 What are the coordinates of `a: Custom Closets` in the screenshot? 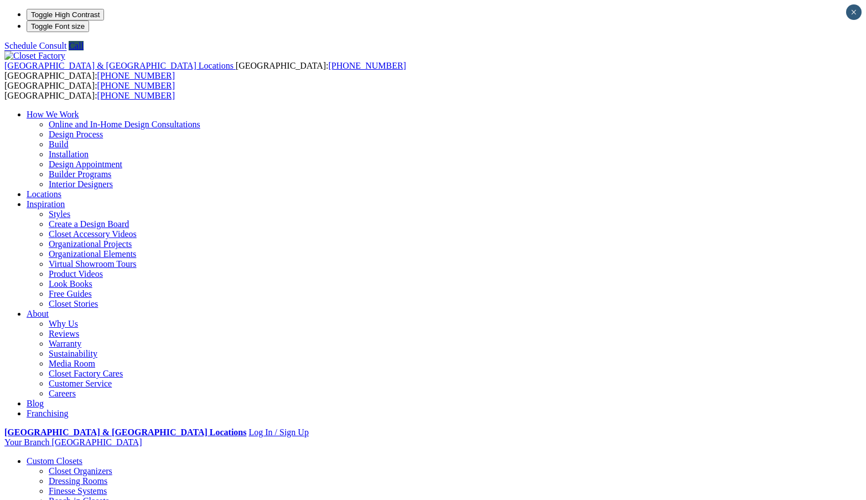 It's located at (54, 461).